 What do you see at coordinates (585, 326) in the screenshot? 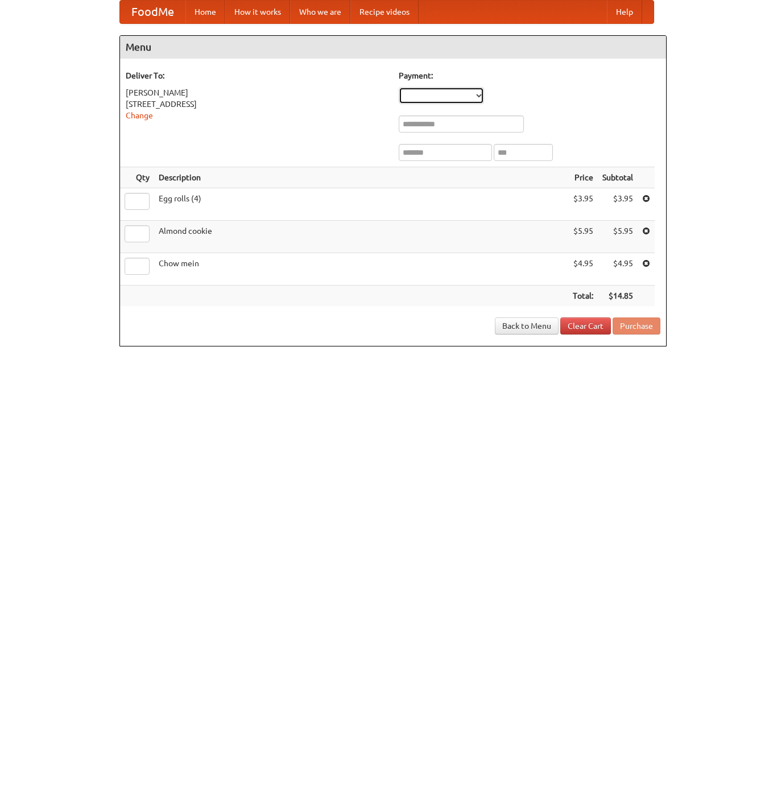
I see `a: Clear Cart` at bounding box center [585, 326].